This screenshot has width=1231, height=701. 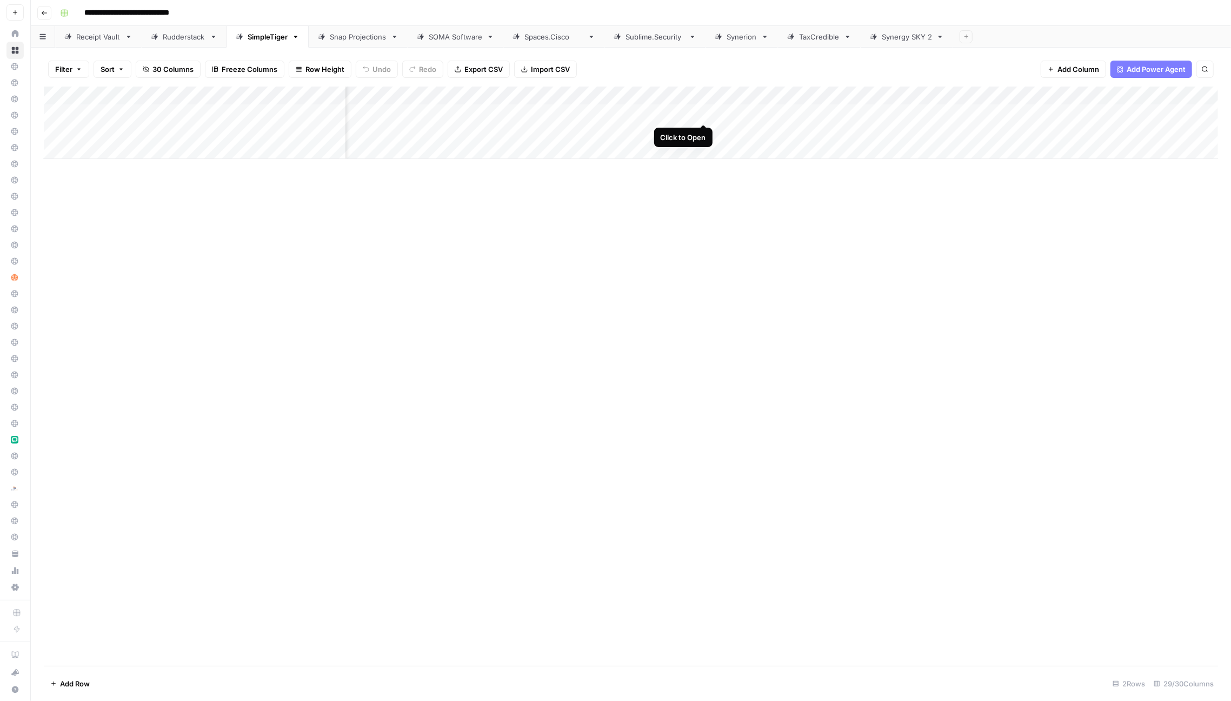 I want to click on a: TaxCredible, so click(x=819, y=37).